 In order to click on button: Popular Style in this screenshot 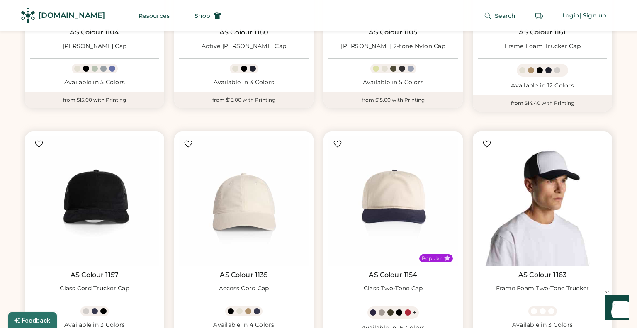, I will do `click(447, 258)`.